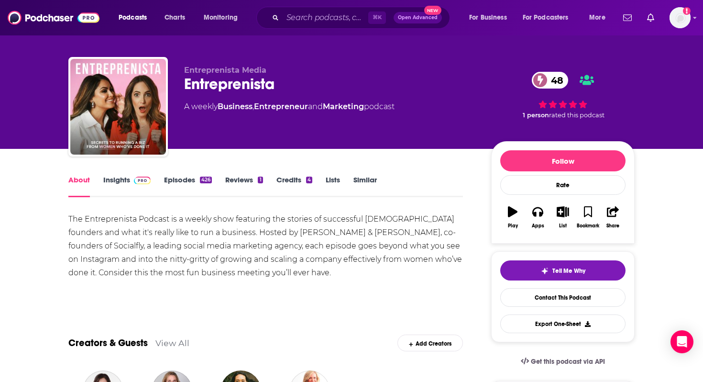  I want to click on span: For Business, so click(488, 18).